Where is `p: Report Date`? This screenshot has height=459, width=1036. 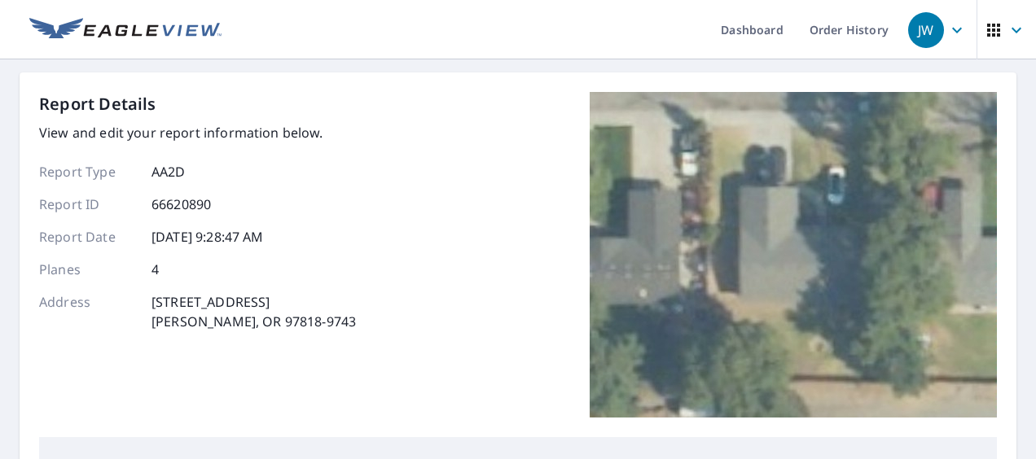 p: Report Date is located at coordinates (88, 237).